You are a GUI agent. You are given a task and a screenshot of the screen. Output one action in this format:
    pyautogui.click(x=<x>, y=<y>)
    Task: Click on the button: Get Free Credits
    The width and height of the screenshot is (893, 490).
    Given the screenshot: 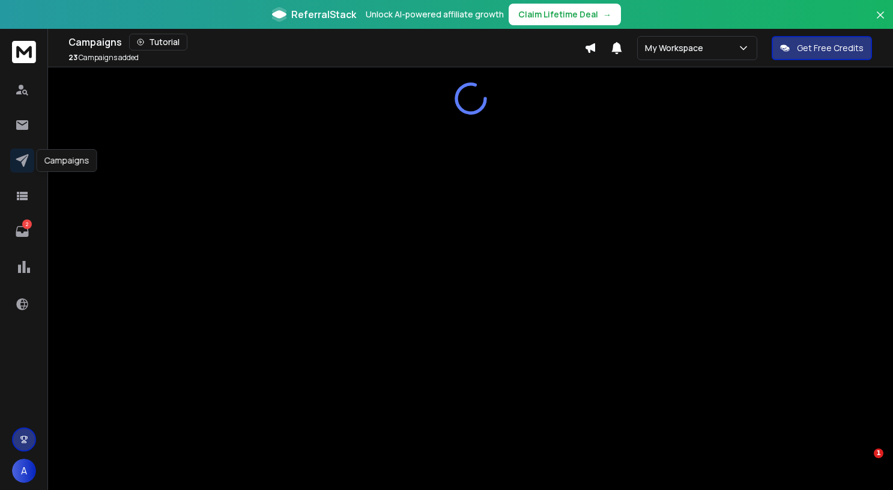 What is the action you would take?
    pyautogui.click(x=822, y=48)
    